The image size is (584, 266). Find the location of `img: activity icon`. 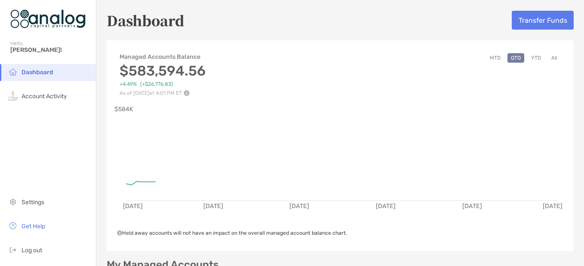

img: activity icon is located at coordinates (13, 96).